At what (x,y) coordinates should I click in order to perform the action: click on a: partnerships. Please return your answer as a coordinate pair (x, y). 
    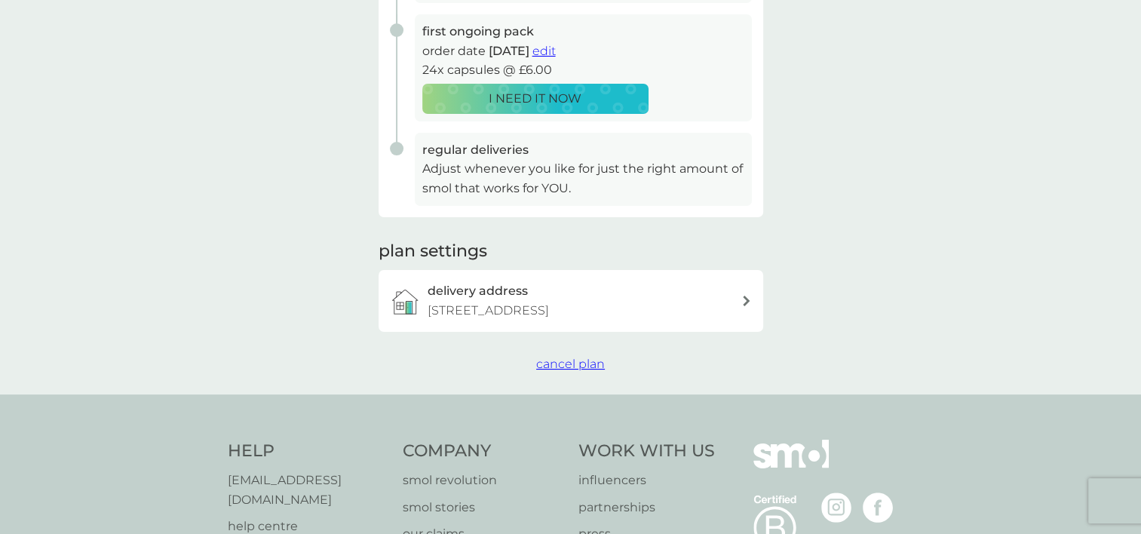
    Looking at the image, I should click on (646, 508).